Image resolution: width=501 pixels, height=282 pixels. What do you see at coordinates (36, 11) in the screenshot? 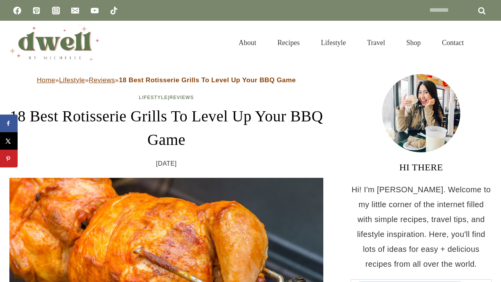
I see `a: Pinterest` at bounding box center [36, 11].